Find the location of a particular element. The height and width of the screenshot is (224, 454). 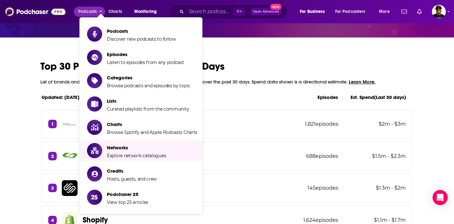

p: 4 is located at coordinates (52, 220).